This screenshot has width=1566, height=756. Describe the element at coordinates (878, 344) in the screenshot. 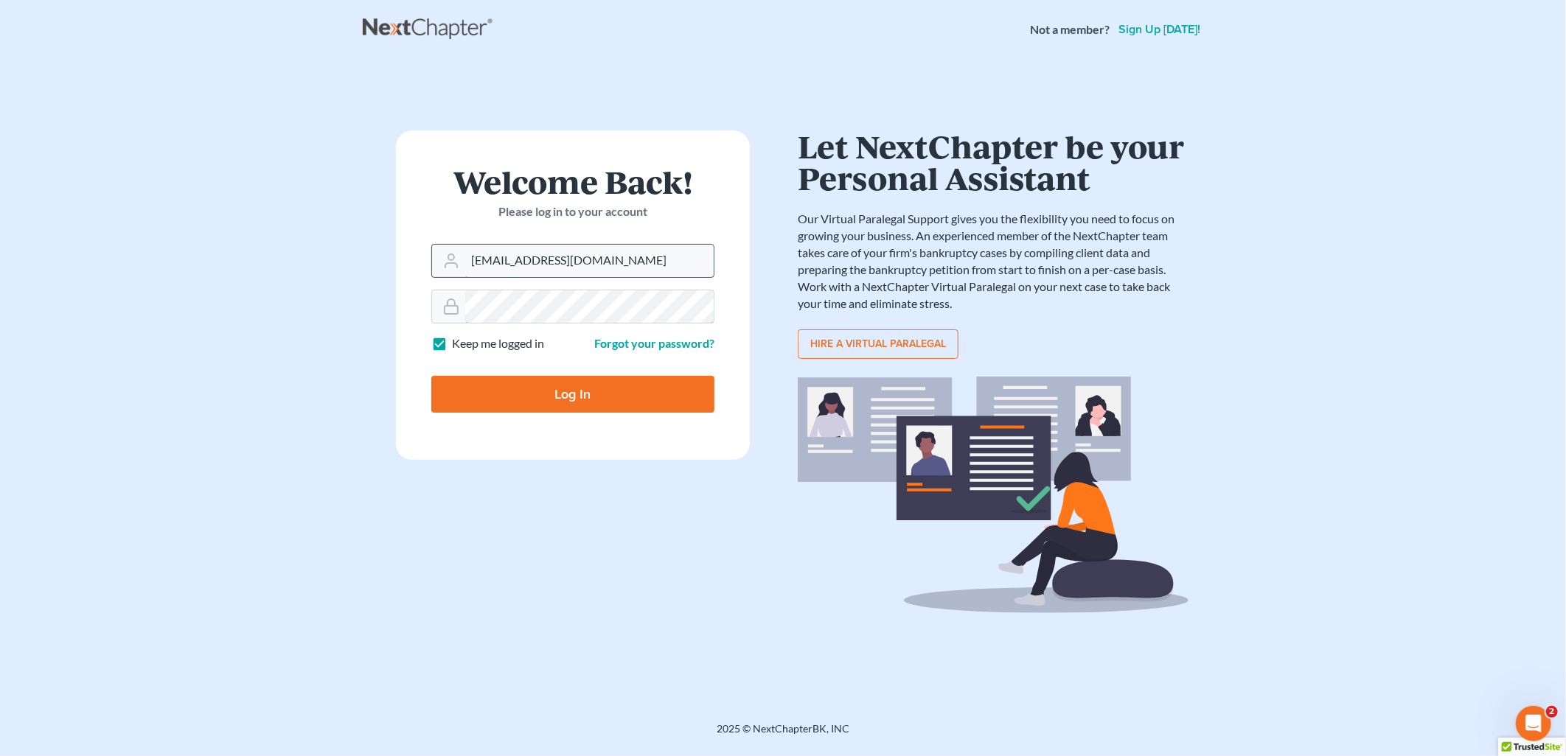

I see `a: Hire a virtual paralegal` at that location.